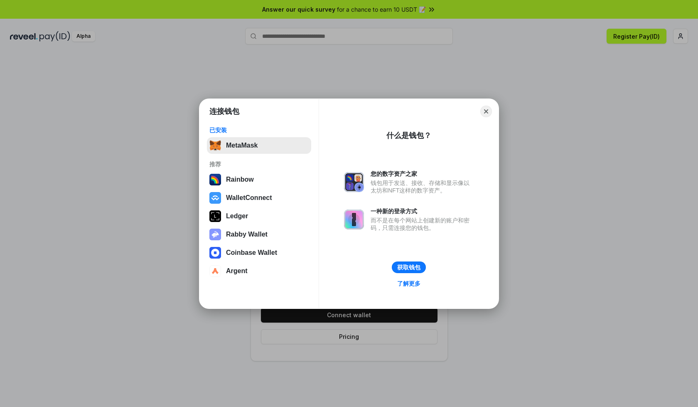  Describe the element at coordinates (259, 216) in the screenshot. I see `button: Ledger` at that location.